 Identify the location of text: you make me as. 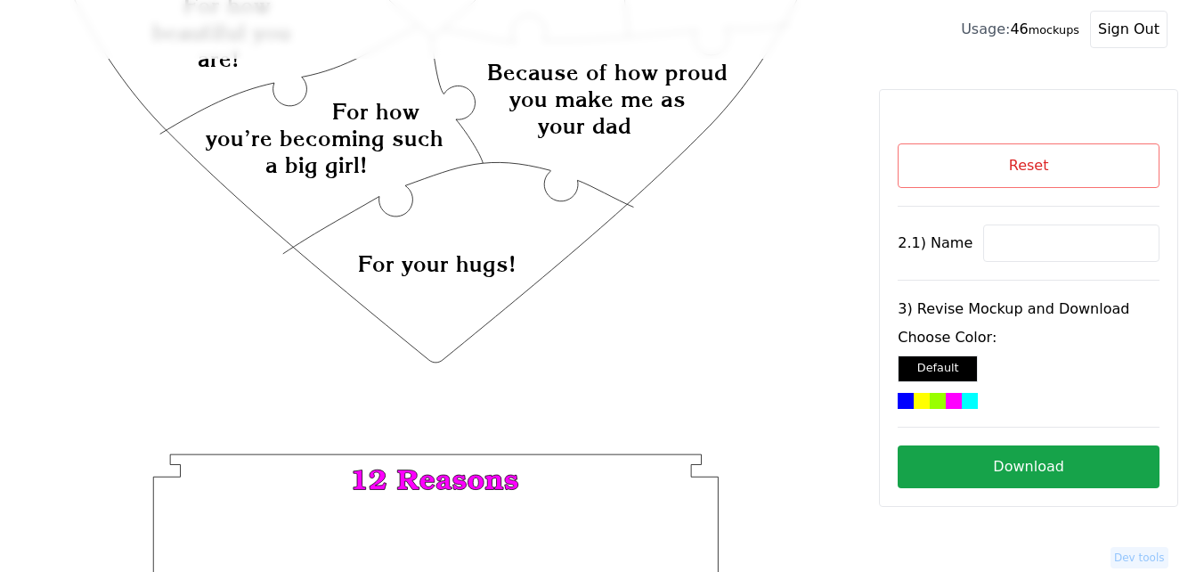
(597, 99).